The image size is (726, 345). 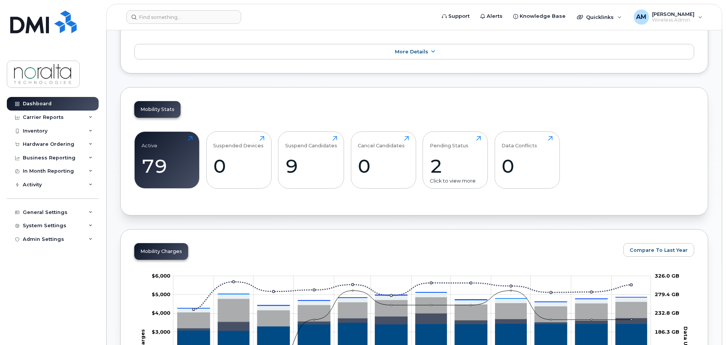 I want to click on tspan: 186.3 GB, so click(x=667, y=332).